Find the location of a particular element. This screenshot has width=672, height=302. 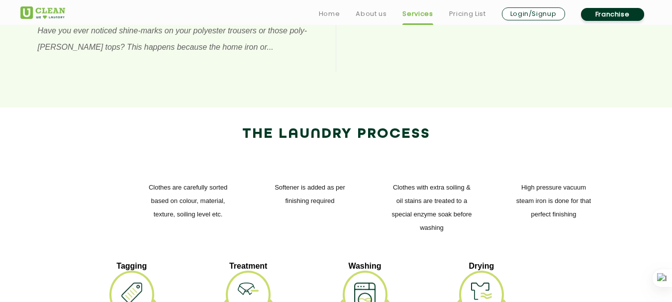

p: Washing is located at coordinates (365, 266).